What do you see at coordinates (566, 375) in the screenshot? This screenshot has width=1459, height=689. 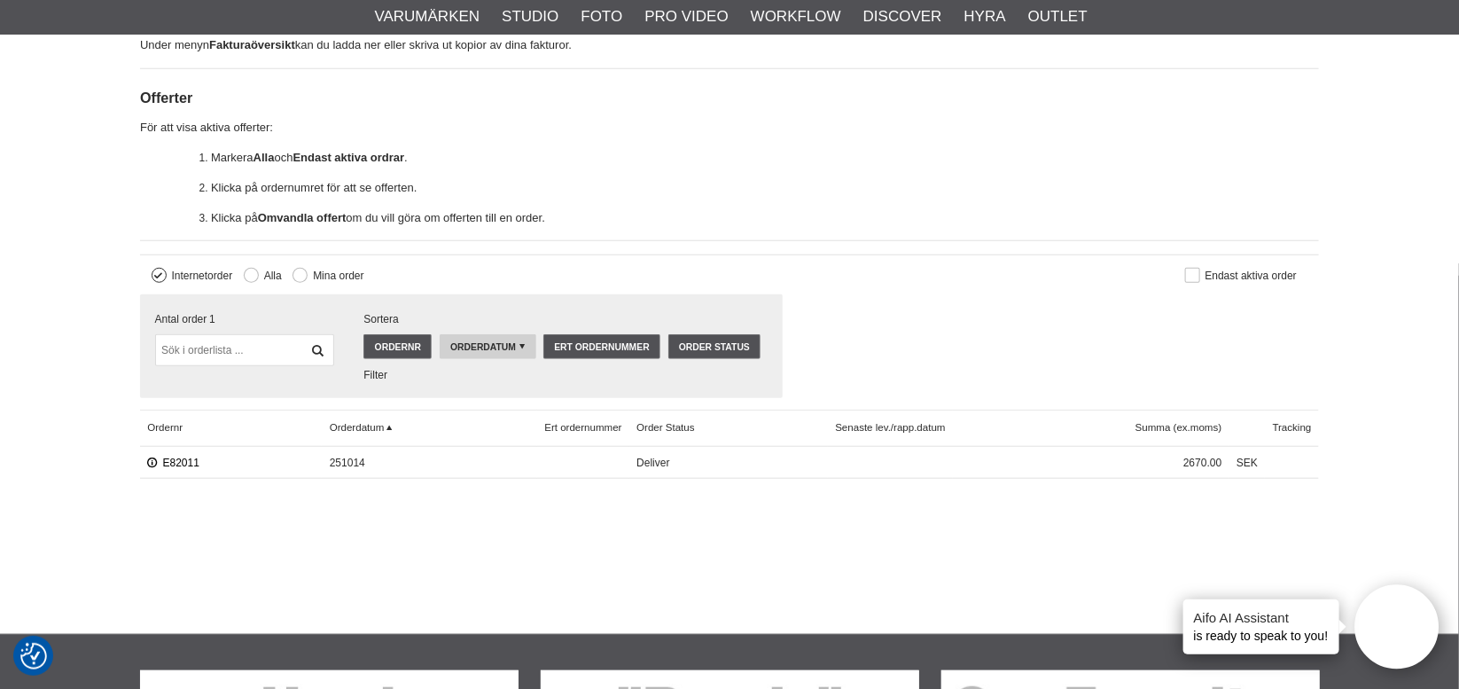 I see `div: Filter` at bounding box center [566, 375].